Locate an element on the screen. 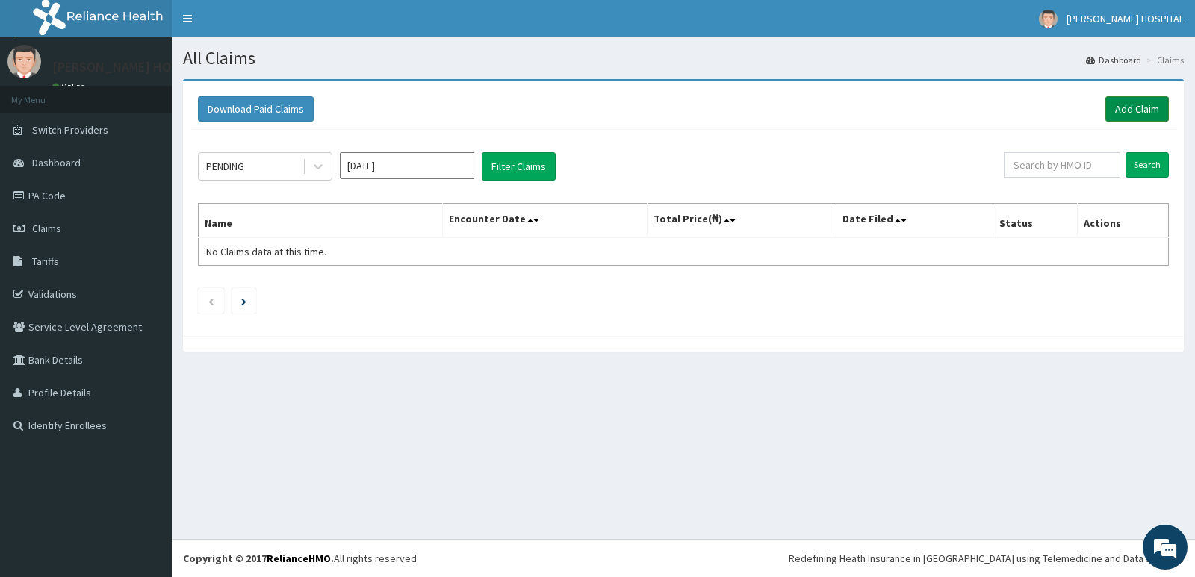 Image resolution: width=1195 pixels, height=577 pixels. th: Encounter Date is located at coordinates (544, 221).